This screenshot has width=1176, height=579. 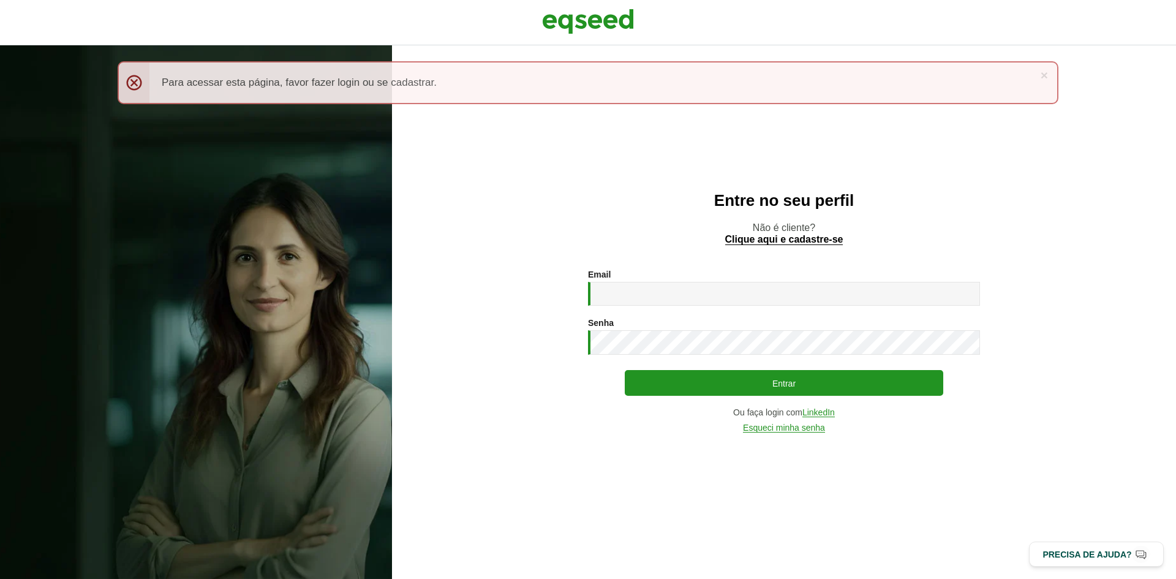 I want to click on a: Clique aqui e cadastre-se, so click(x=784, y=240).